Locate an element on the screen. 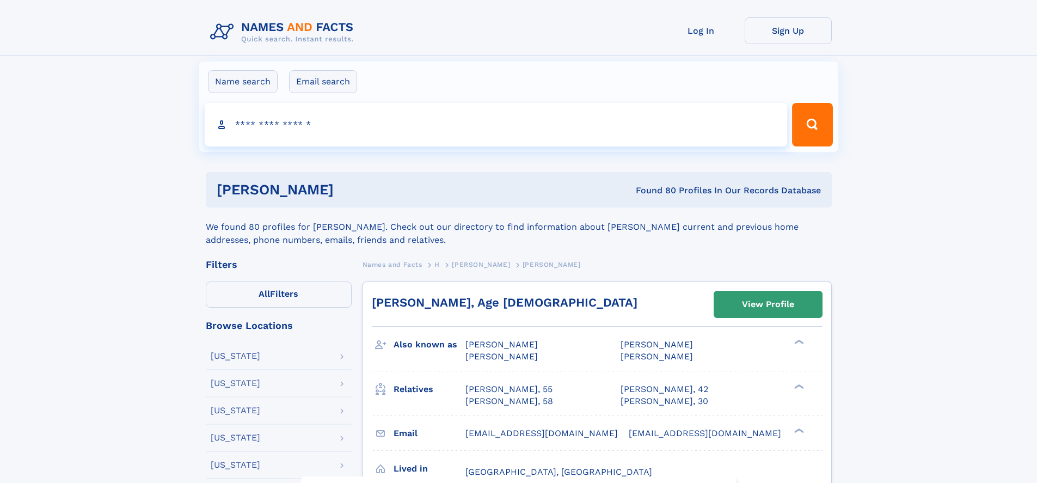 The width and height of the screenshot is (1037, 483). img: Logo Names and Facts is located at coordinates (284, 32).